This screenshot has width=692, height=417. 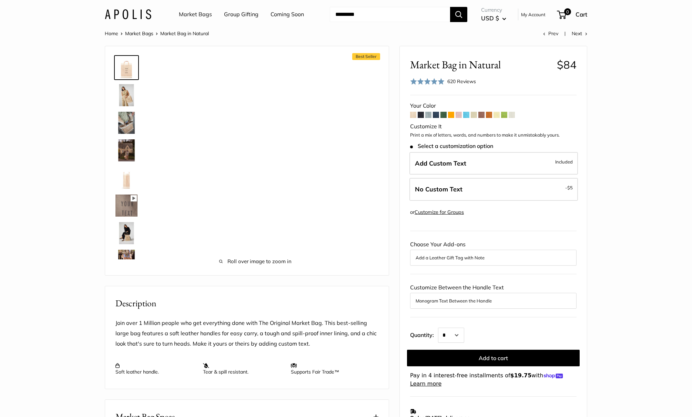 What do you see at coordinates (247, 333) in the screenshot?
I see `p: Join over 1 Million people who get everything done with The Original Market Bag. This best-sellin...` at bounding box center [247, 333].